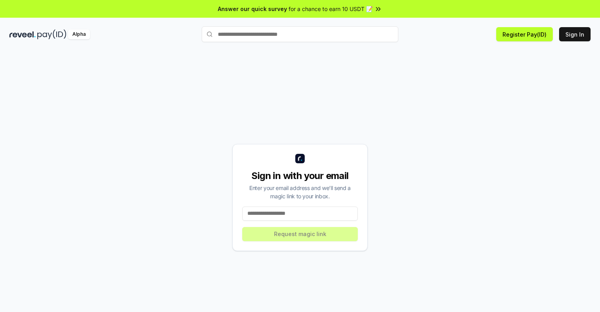 The height and width of the screenshot is (312, 600). I want to click on span: Answer our quick survey, so click(252, 9).